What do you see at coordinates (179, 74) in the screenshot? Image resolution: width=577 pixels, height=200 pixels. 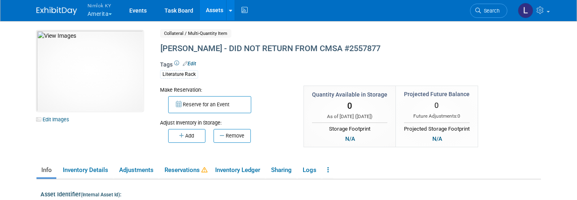 I see `div: Literature Rack` at bounding box center [179, 74].